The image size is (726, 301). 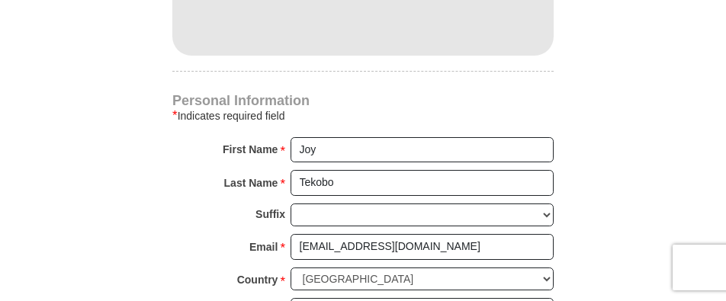 What do you see at coordinates (258, 280) in the screenshot?
I see `strong: Country` at bounding box center [258, 280].